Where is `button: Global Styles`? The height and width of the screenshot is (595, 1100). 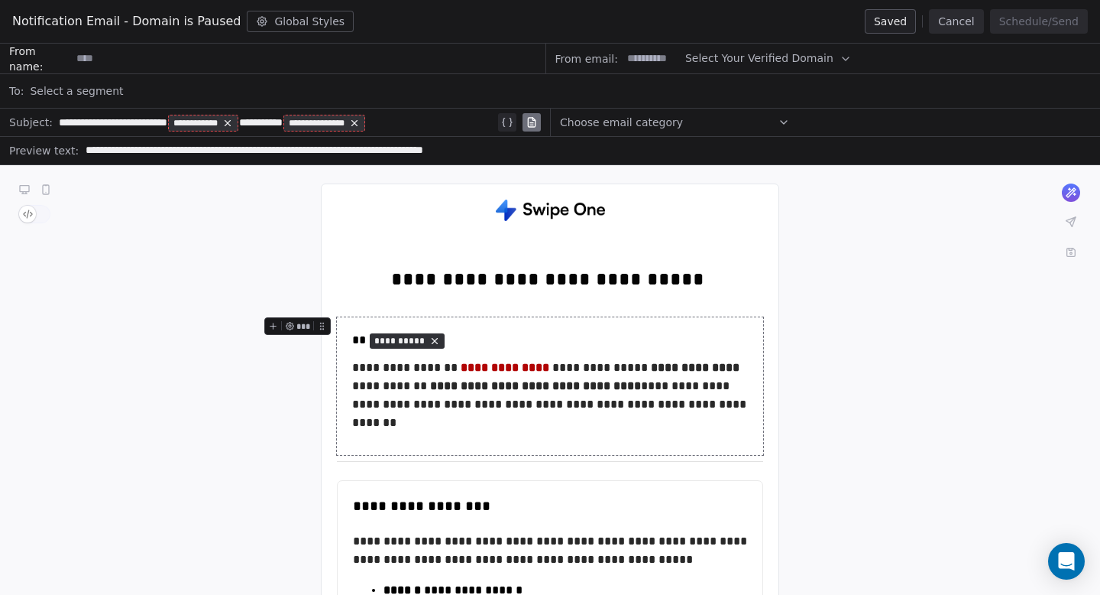 button: Global Styles is located at coordinates (300, 21).